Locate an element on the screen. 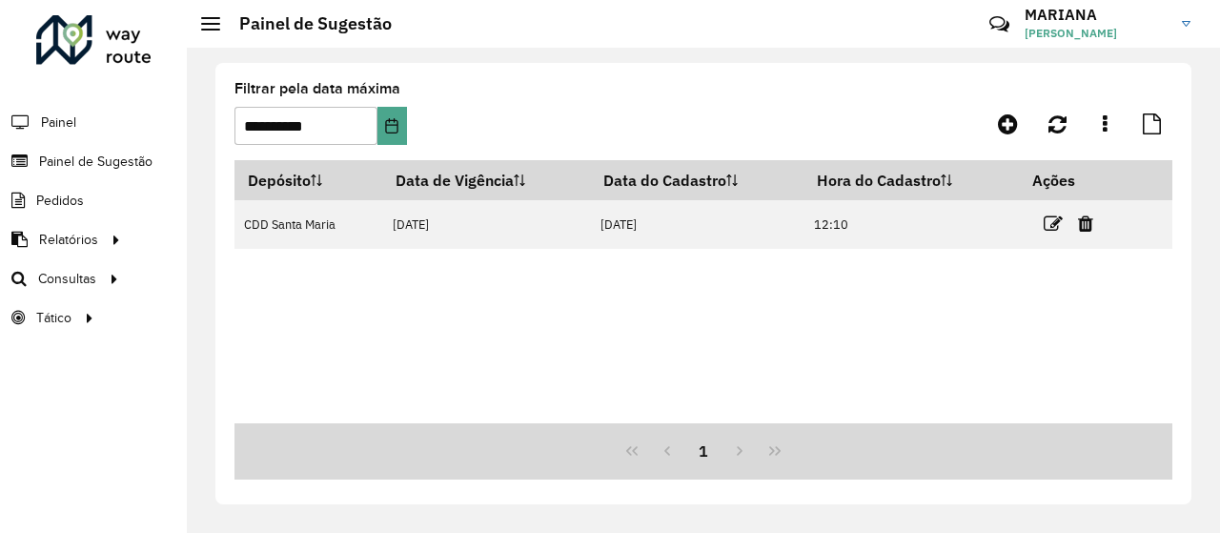 The image size is (1220, 533). a: Editar is located at coordinates (1053, 223).